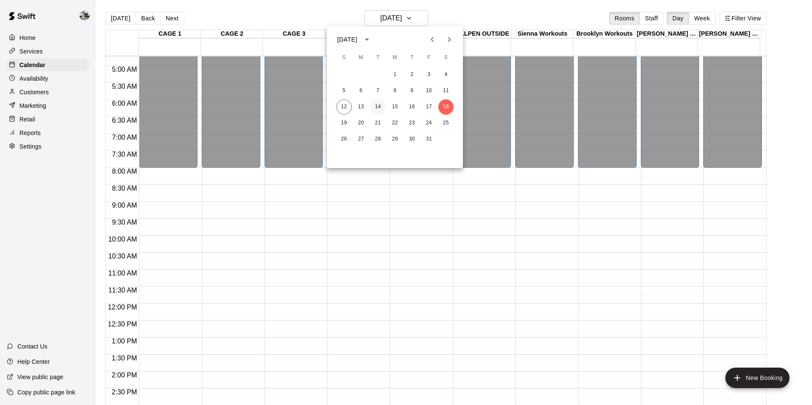 The height and width of the screenshot is (405, 812). Describe the element at coordinates (432, 40) in the screenshot. I see `button: Previous month` at that location.